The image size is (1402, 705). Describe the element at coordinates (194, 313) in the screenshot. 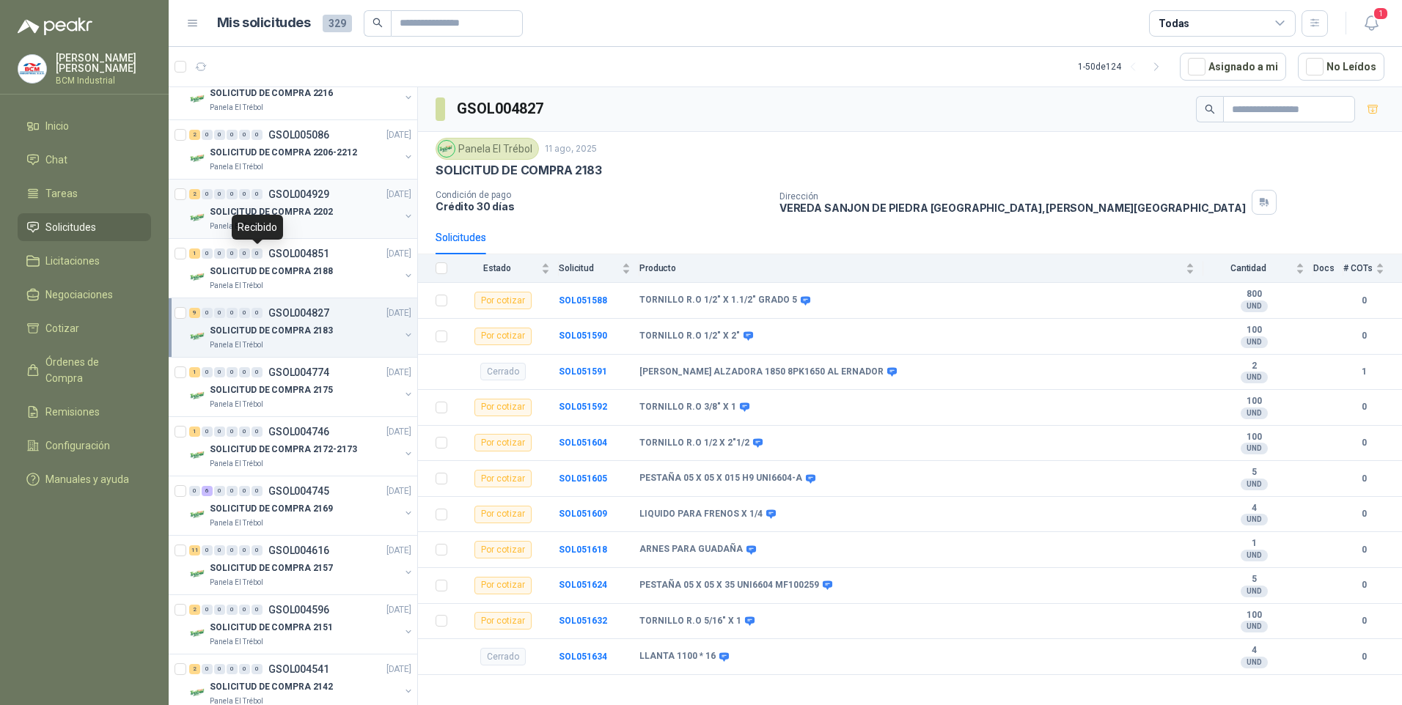

I see `div: 9` at that location.